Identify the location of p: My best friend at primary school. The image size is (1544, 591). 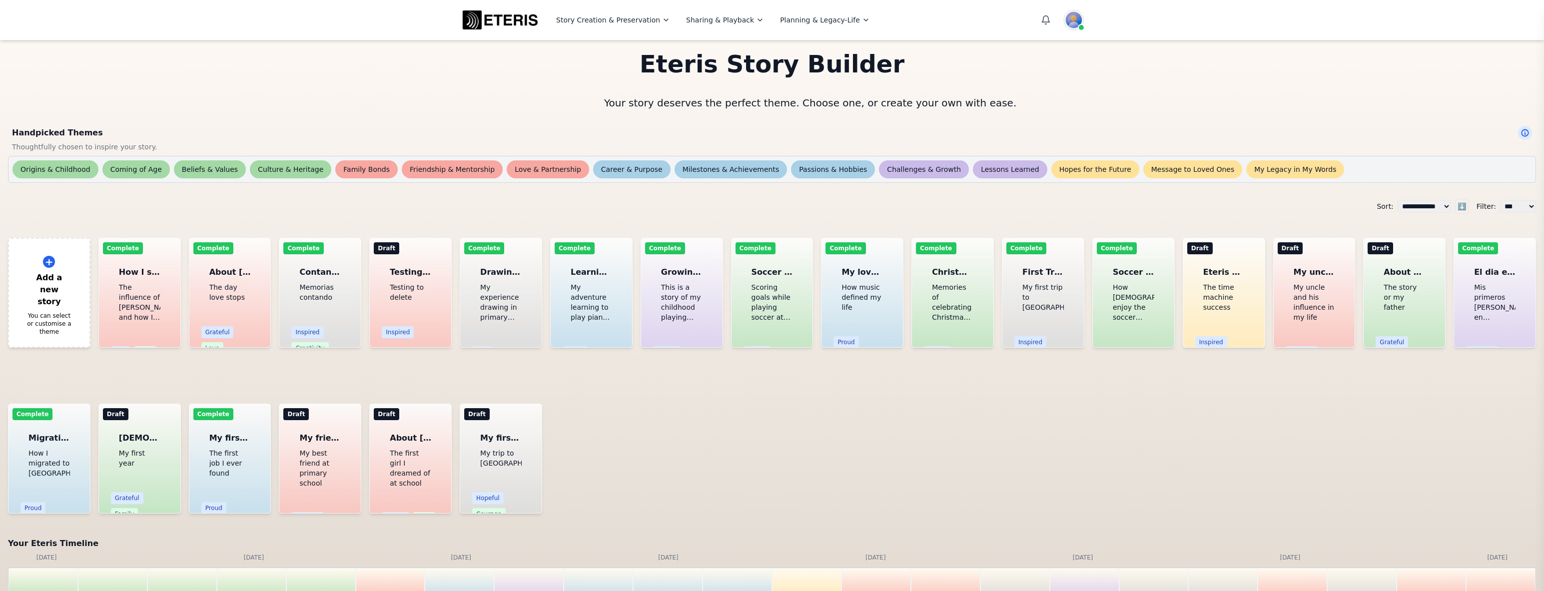
(320, 468).